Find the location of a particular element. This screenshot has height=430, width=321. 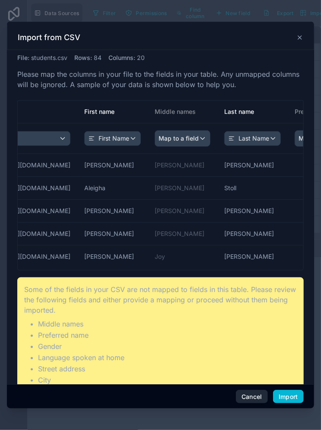

li: Middle names is located at coordinates (167, 324).